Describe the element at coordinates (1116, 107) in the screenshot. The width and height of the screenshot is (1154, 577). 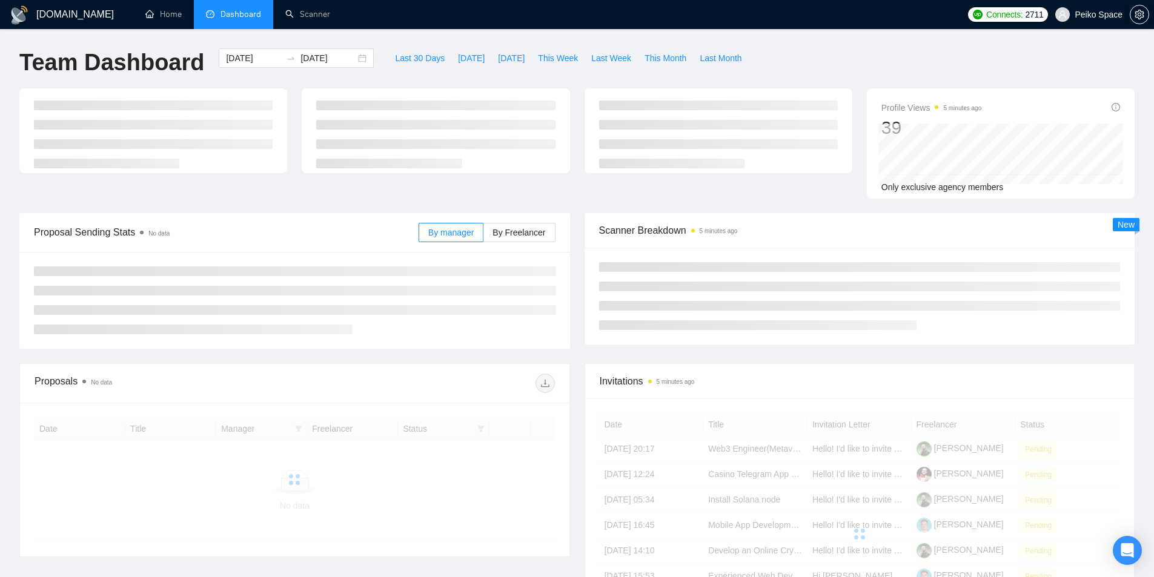
I see `span: info-circle` at that location.